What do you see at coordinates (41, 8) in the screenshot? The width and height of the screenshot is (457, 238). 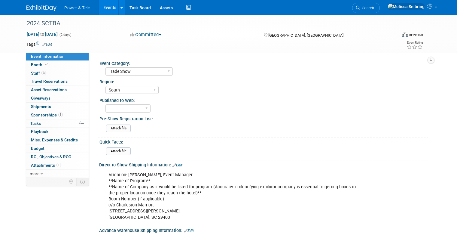 I see `img: ExhibitDay` at bounding box center [41, 8].